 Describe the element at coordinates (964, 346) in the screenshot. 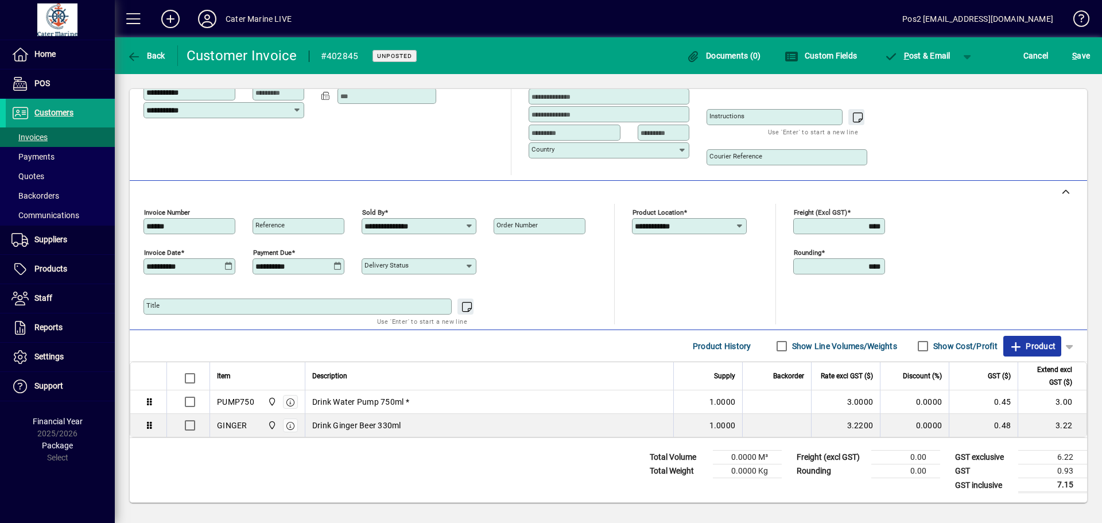

I see `label: Show Cost/Profit` at that location.